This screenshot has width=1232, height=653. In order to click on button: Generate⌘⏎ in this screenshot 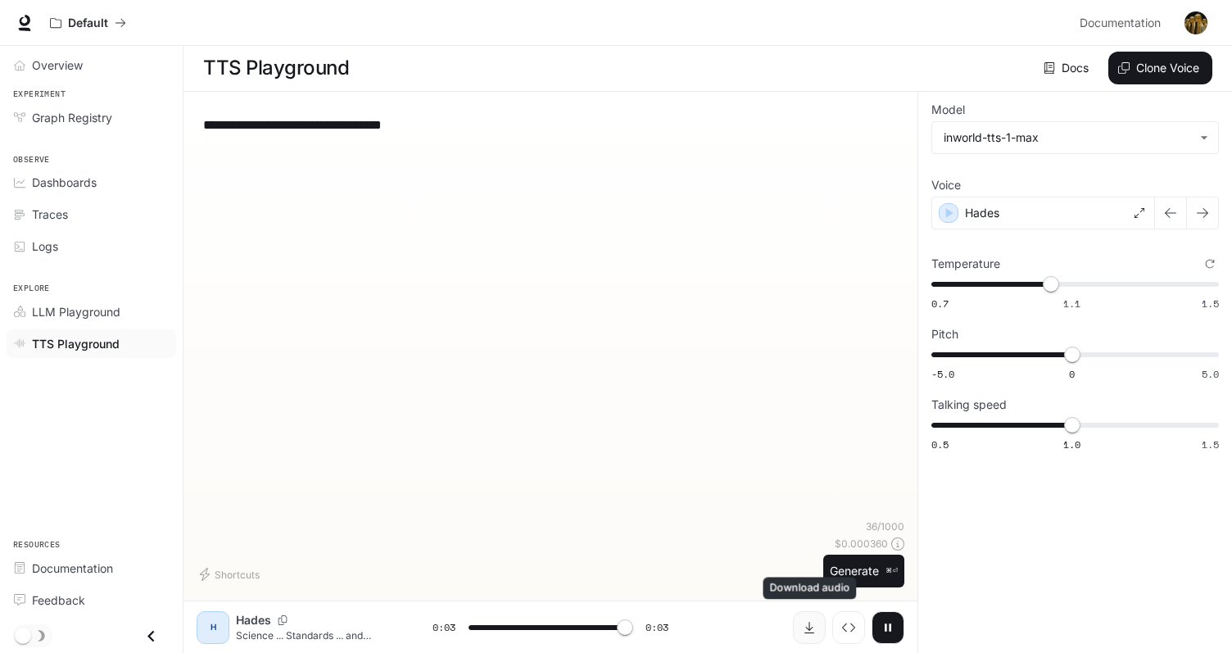, I will do `click(863, 571)`.